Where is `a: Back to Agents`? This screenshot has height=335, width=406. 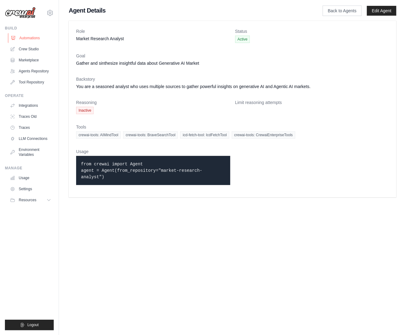
a: Back to Agents is located at coordinates (342, 11).